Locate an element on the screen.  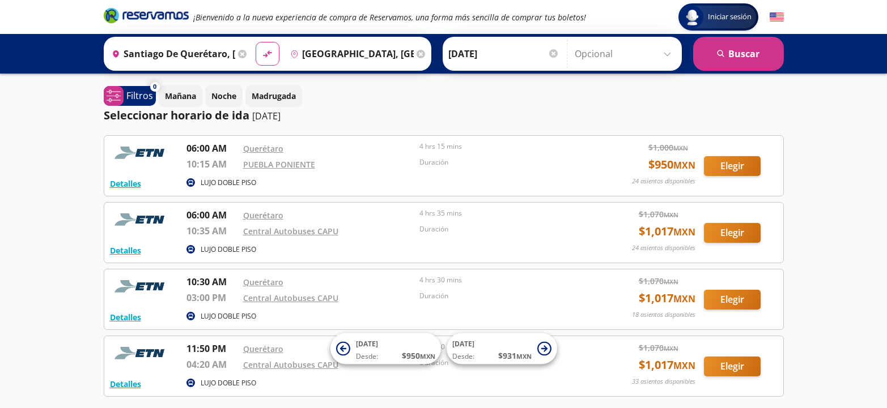
button: 0Filtros is located at coordinates (130, 96).